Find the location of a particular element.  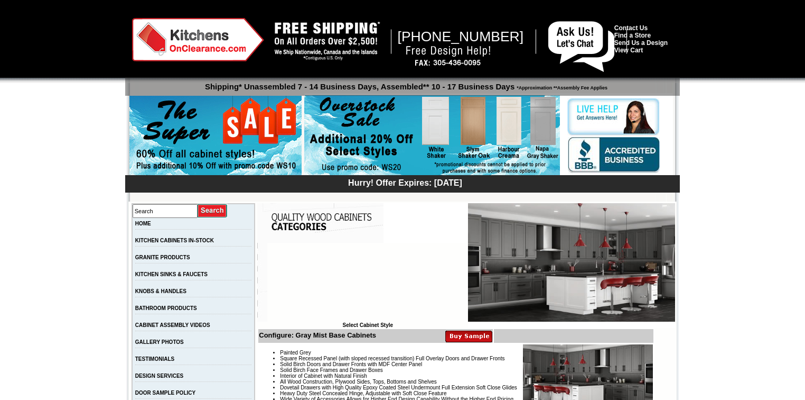

span: Dovetail Drawers with High Quality Epoxy Coated Steel Undermount Full Extension Soft Close Glides is located at coordinates (398, 387).